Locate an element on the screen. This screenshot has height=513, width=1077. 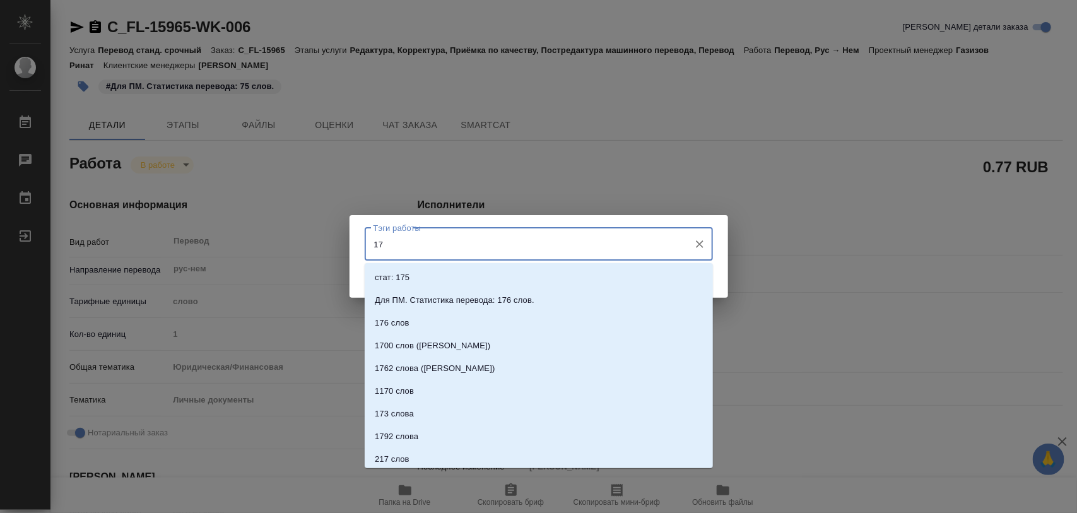
button: Очистить is located at coordinates (700, 244).